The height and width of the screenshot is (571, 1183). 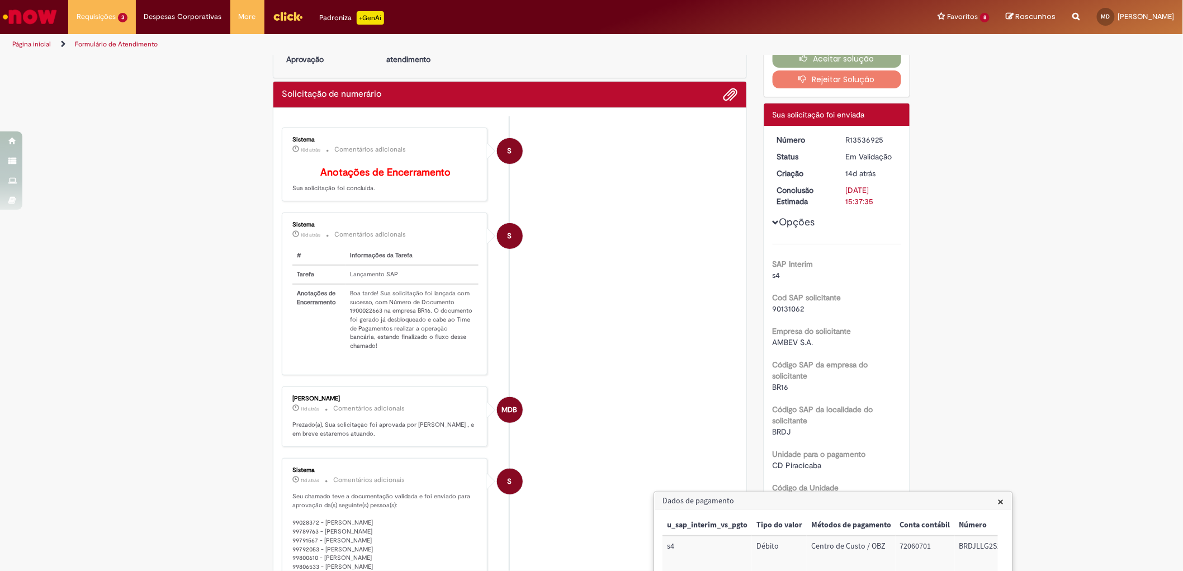 I want to click on span: MD, so click(x=1106, y=16).